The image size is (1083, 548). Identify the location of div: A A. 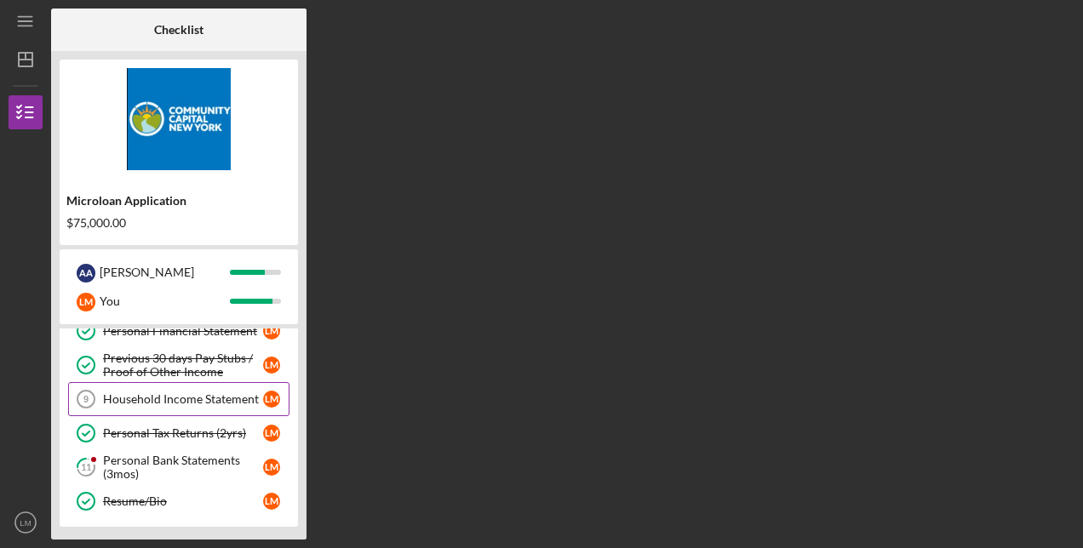
(86, 273).